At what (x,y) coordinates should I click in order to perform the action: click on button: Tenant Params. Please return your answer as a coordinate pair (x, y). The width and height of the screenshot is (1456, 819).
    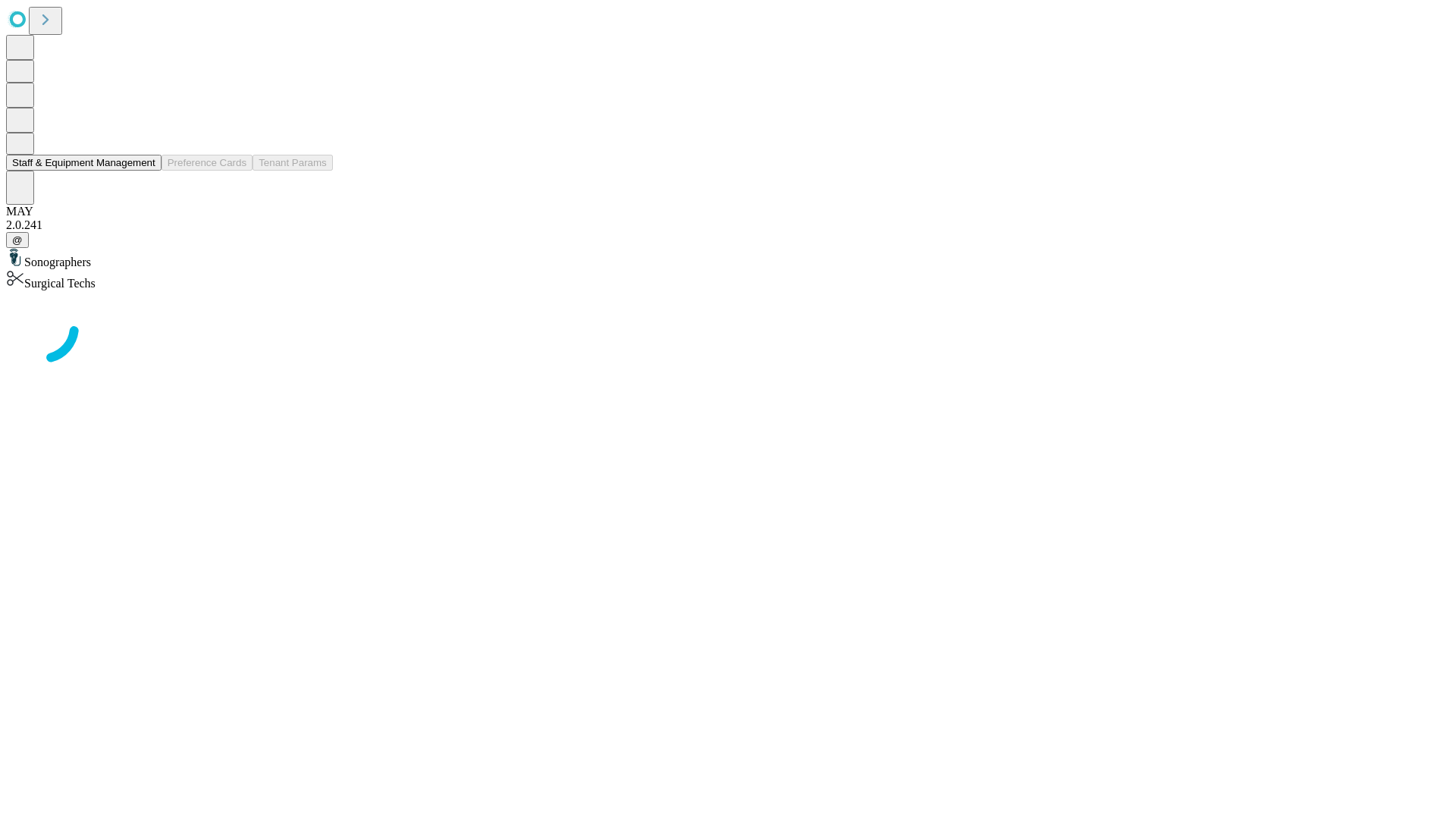
    Looking at the image, I should click on (293, 162).